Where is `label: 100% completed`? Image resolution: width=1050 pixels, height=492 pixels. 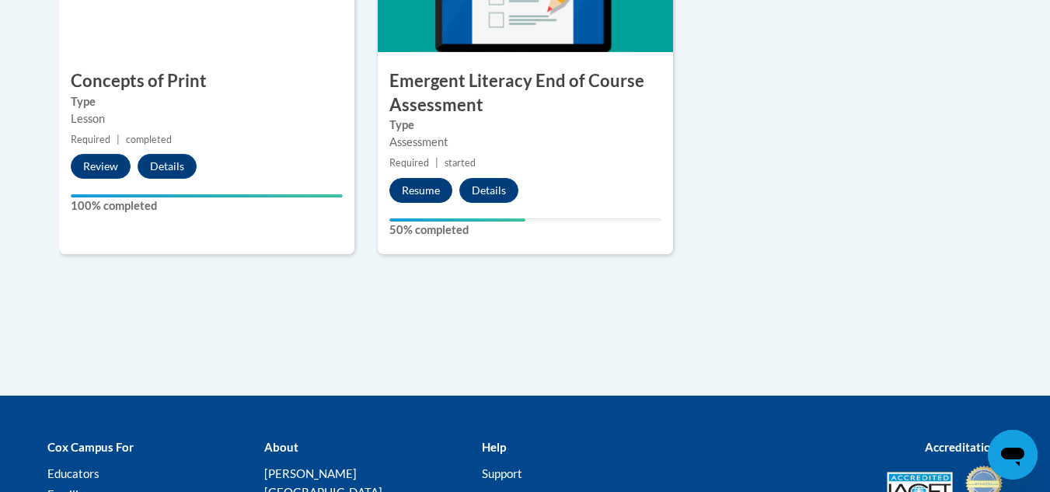
label: 100% completed is located at coordinates (207, 206).